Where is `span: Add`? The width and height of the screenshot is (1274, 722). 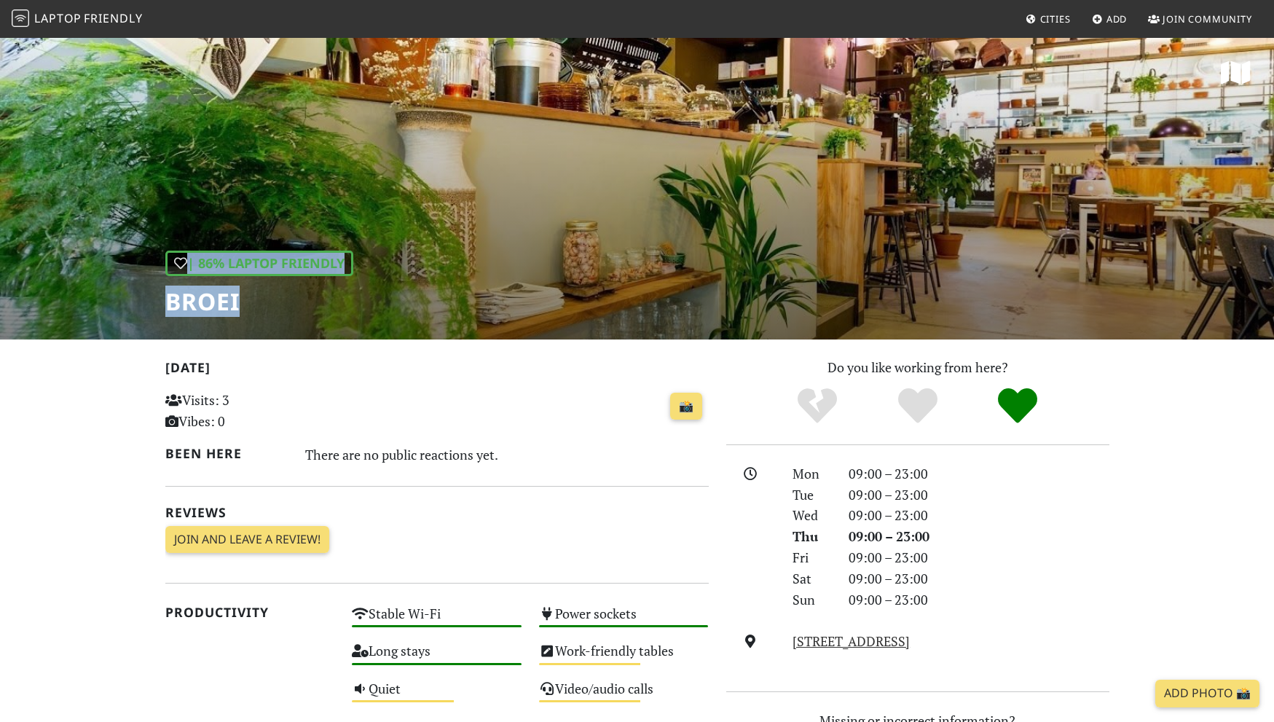 span: Add is located at coordinates (1116, 19).